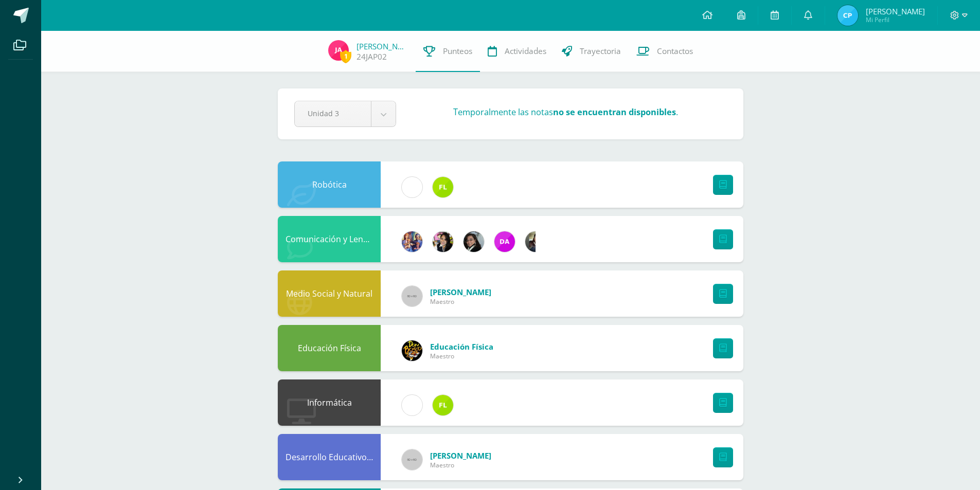 This screenshot has width=980, height=490. What do you see at coordinates (345, 114) in the screenshot?
I see `a: Unidad 3` at bounding box center [345, 114].